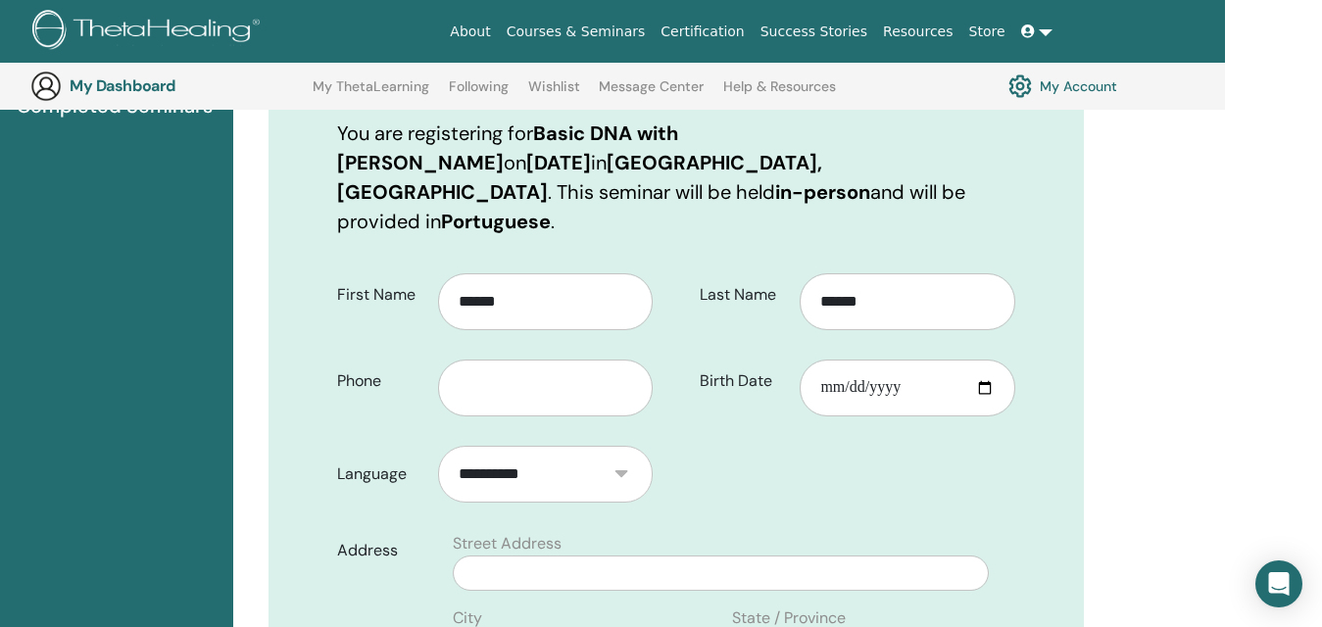  What do you see at coordinates (1062, 86) in the screenshot?
I see `a: My Account` at bounding box center [1062, 86].